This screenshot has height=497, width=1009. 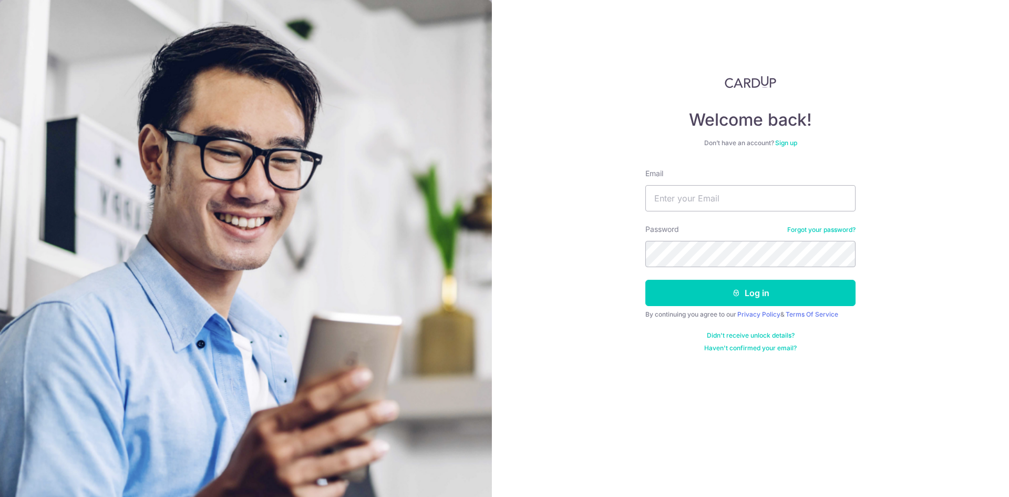 I want to click on img: CardUp Logo, so click(x=750, y=82).